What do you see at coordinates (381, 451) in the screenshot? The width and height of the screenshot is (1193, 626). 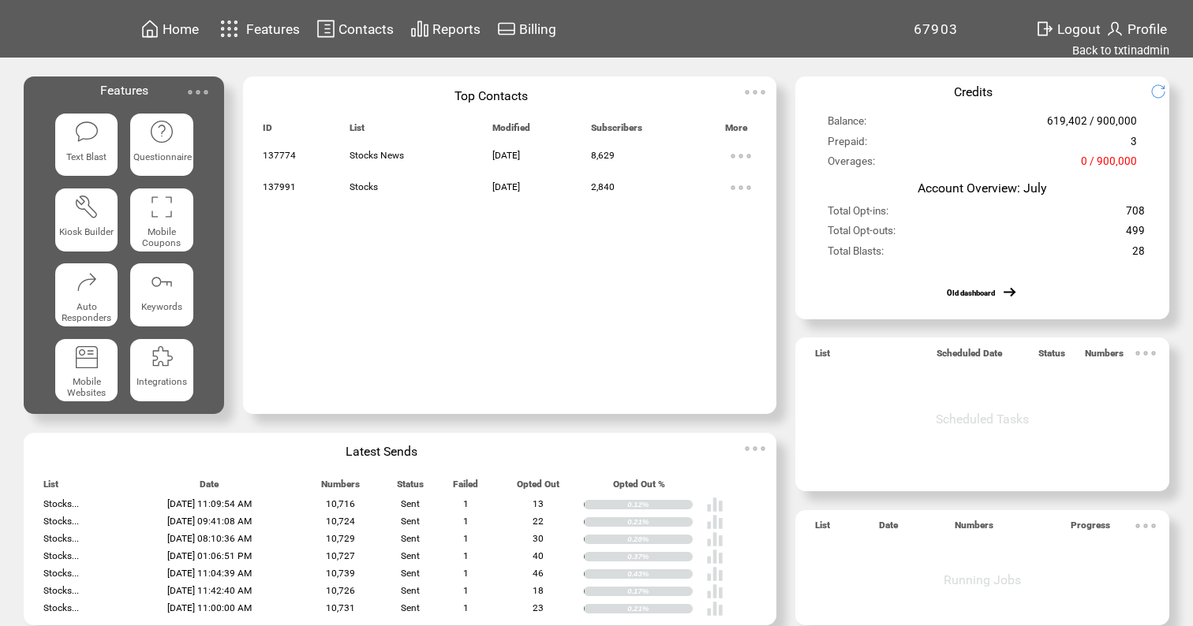 I see `span: Latest Sends` at bounding box center [381, 451].